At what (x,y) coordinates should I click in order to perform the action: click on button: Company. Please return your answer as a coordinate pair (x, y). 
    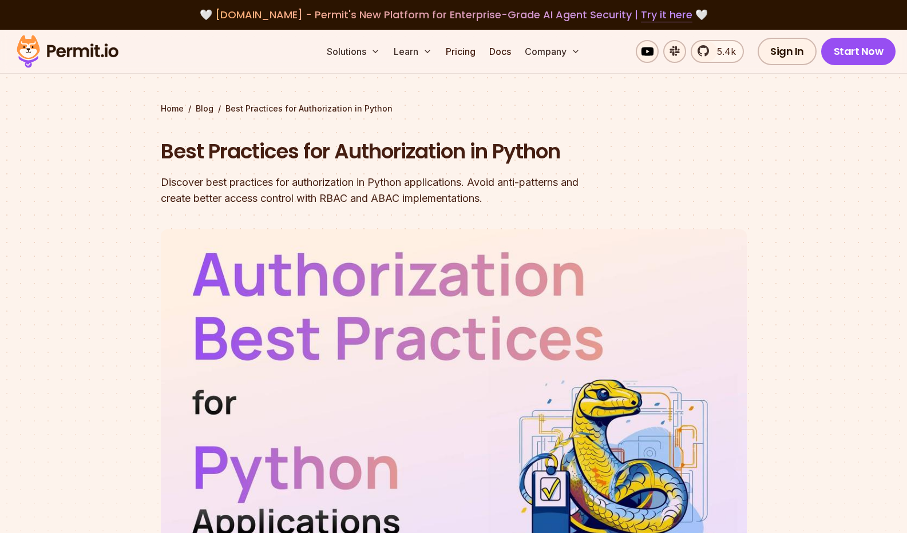
    Looking at the image, I should click on (552, 51).